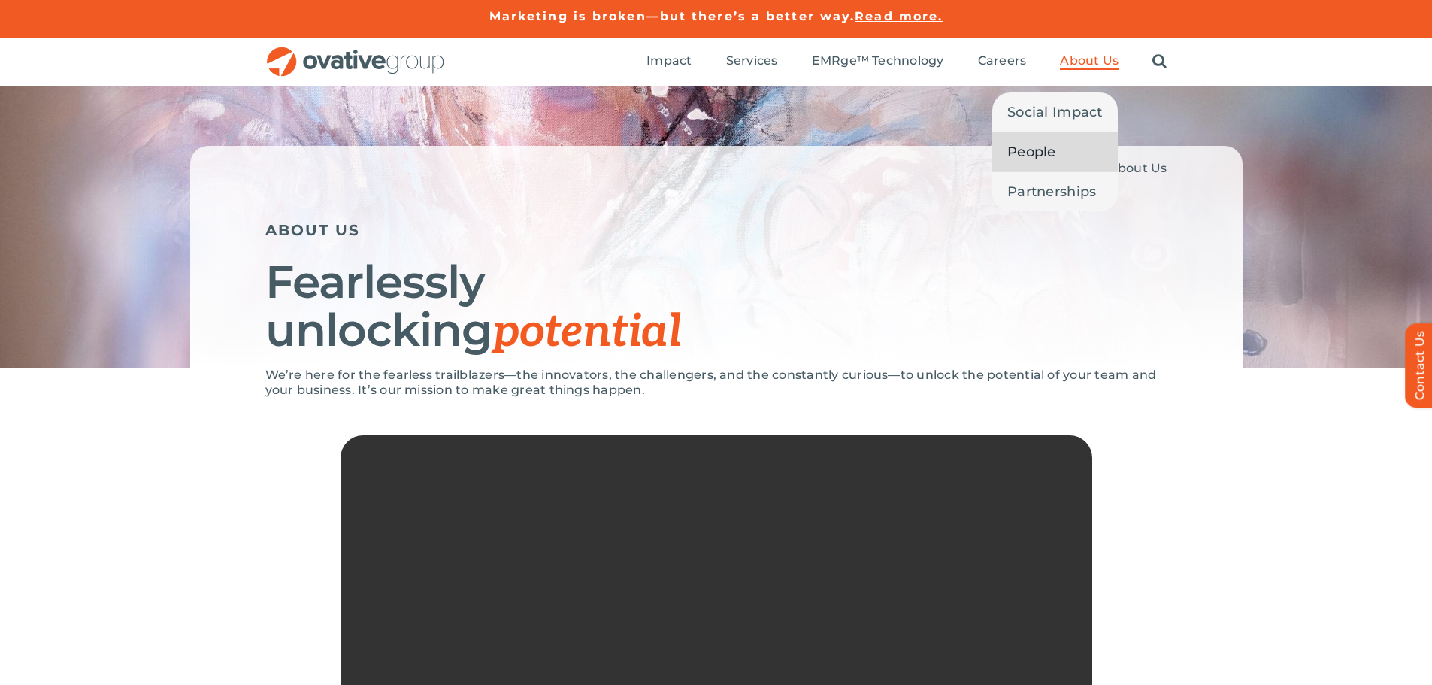 This screenshot has height=685, width=1432. I want to click on nav: Menu, so click(906, 62).